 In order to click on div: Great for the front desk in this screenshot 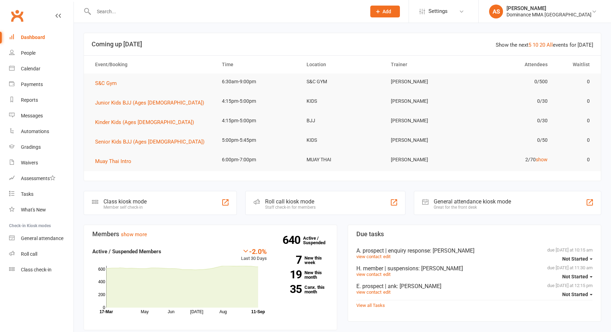, I will do `click(472, 207)`.